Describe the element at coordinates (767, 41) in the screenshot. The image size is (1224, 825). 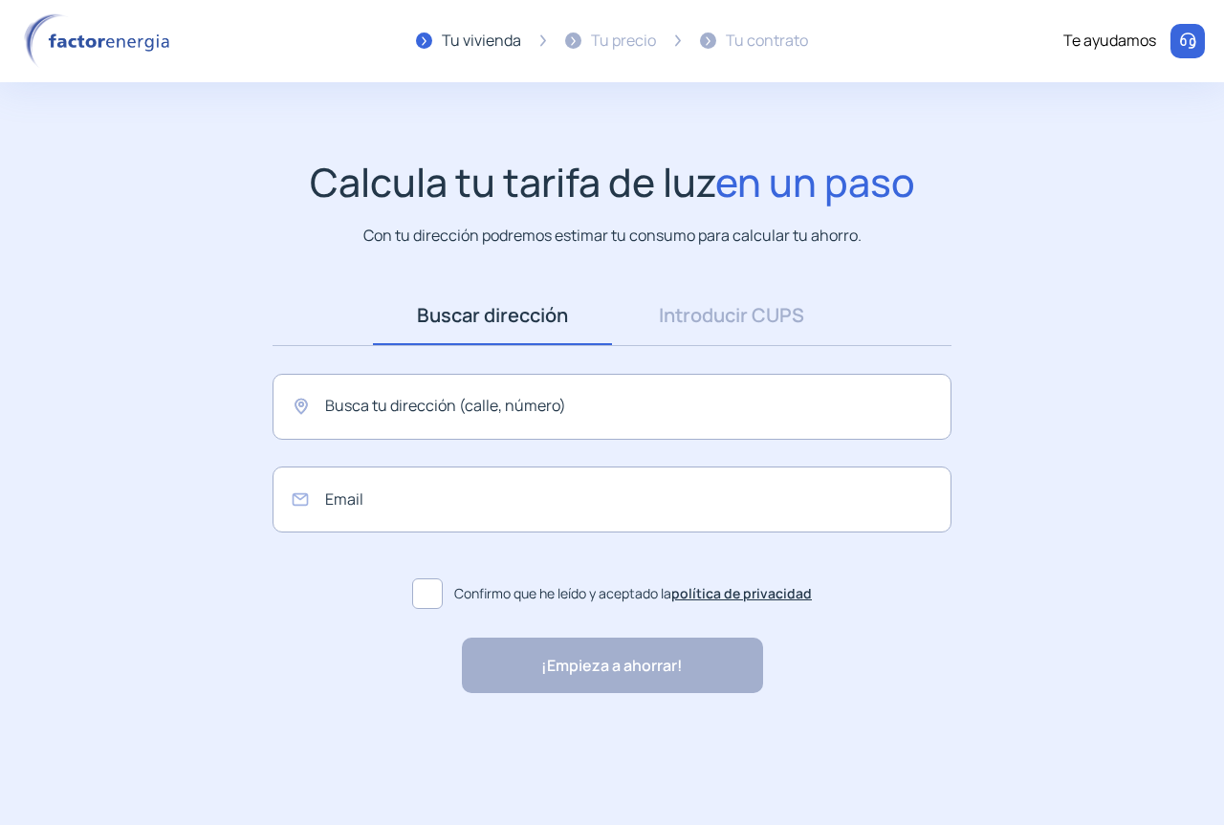
I see `div: Tu contrato` at that location.